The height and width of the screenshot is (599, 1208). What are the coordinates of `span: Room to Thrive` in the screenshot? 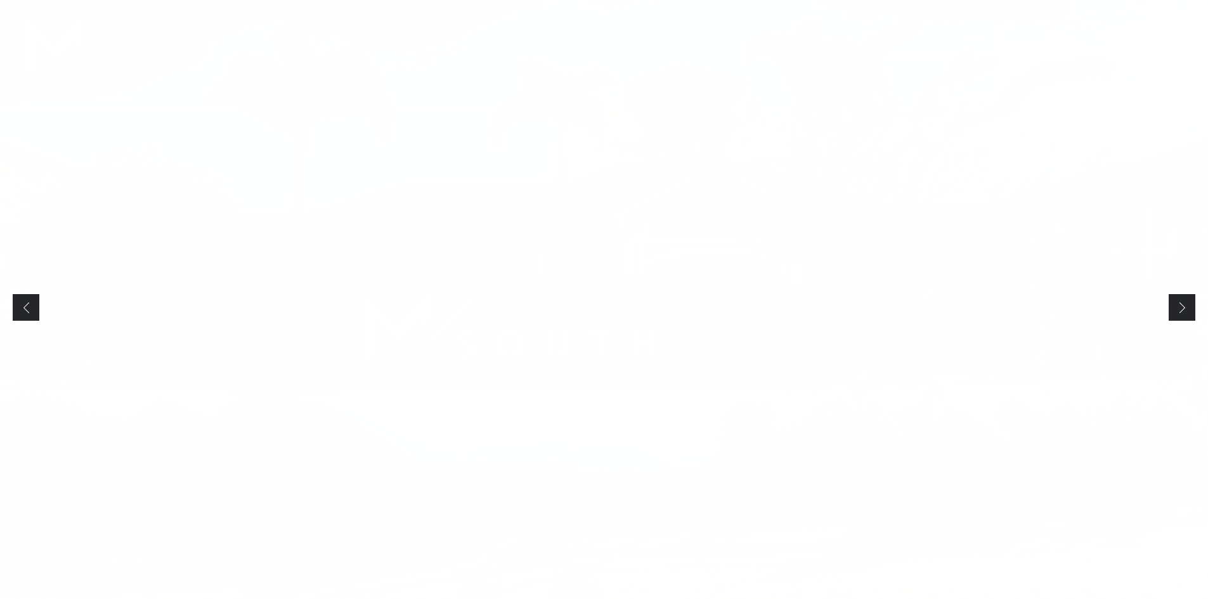 It's located at (932, 556).